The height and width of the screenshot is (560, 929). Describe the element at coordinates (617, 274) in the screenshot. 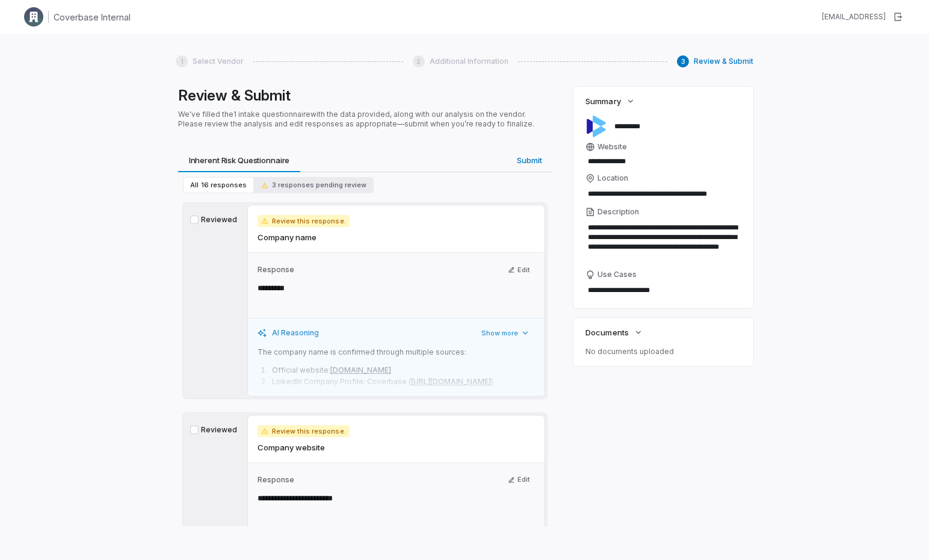

I see `span: Use Cases` at that location.